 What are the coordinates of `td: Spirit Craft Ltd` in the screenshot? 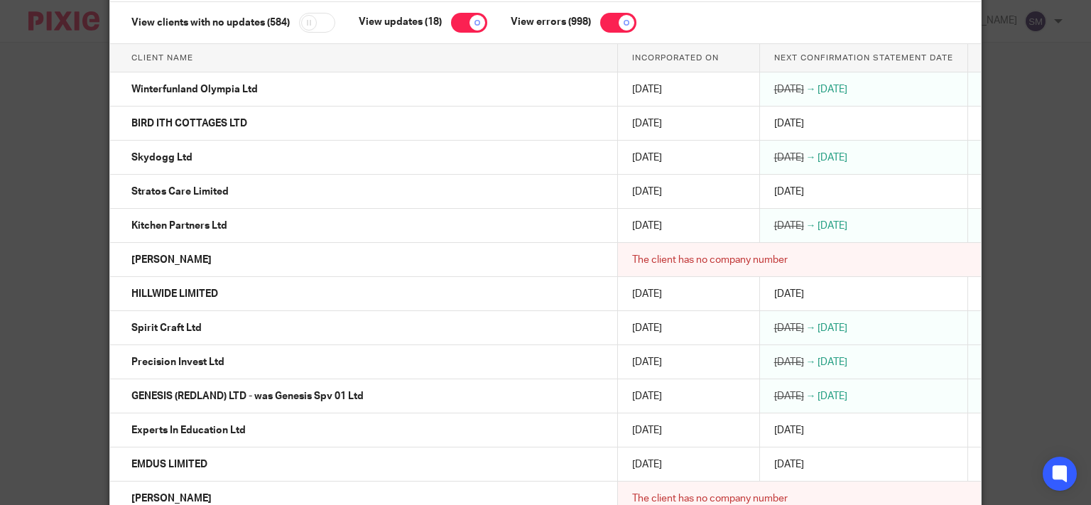 It's located at (364, 328).